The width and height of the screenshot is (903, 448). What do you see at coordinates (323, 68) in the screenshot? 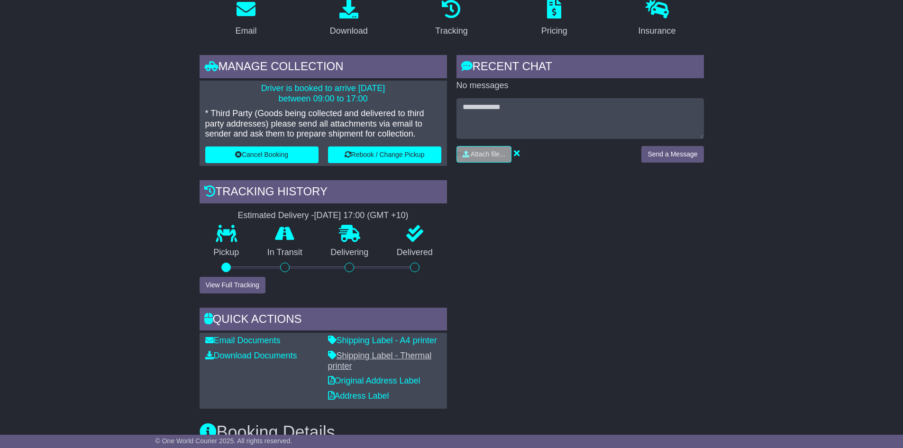
I see `div: Manage collection` at bounding box center [323, 68].